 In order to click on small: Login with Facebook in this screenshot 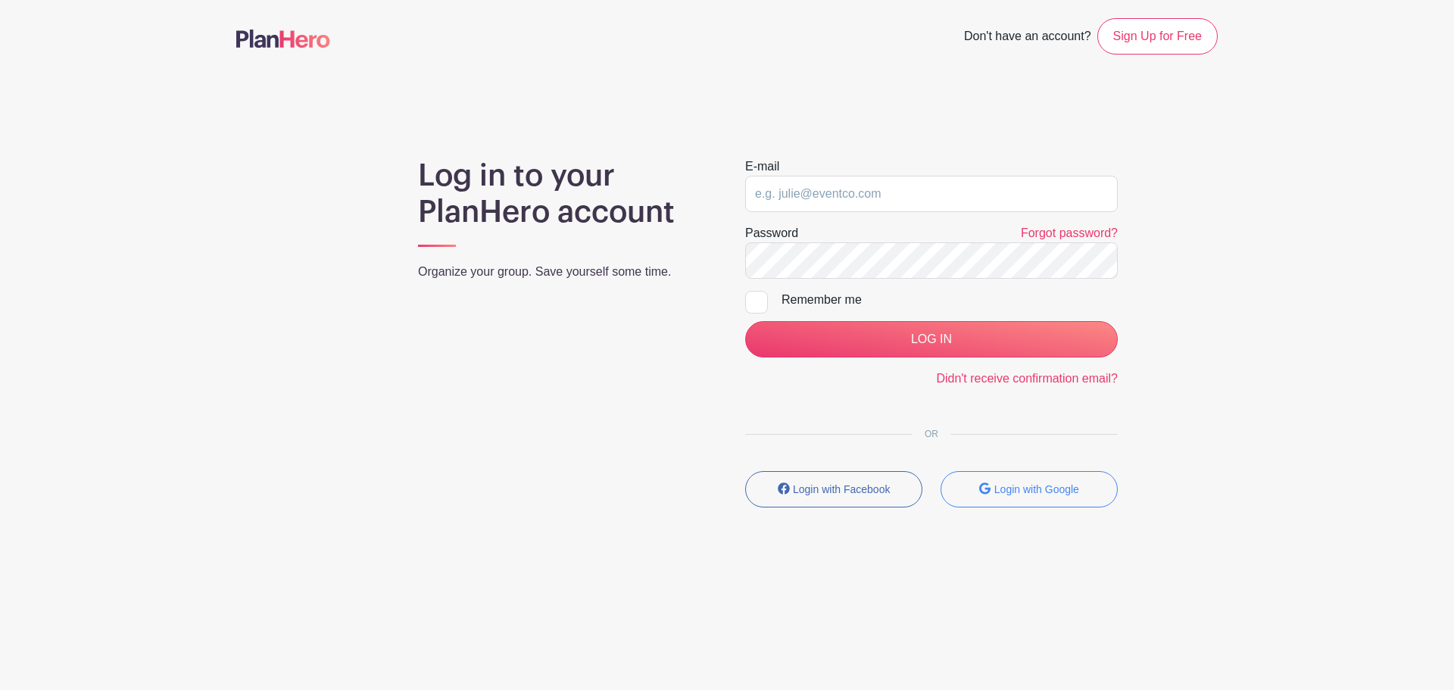, I will do `click(841, 489)`.